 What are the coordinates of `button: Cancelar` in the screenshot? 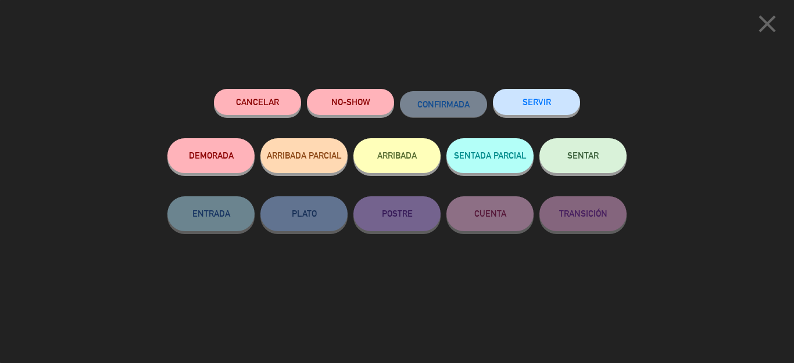 It's located at (257, 102).